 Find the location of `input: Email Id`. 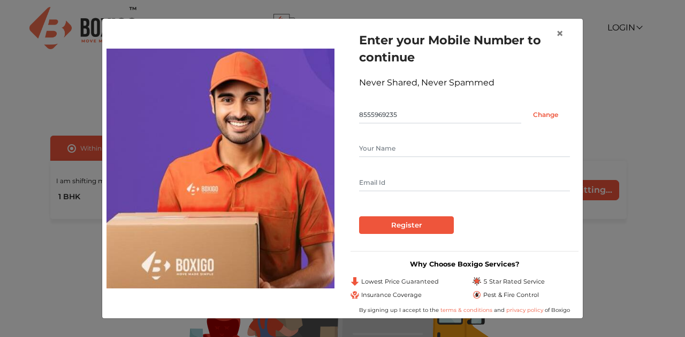

input: Email Id is located at coordinates (464, 183).